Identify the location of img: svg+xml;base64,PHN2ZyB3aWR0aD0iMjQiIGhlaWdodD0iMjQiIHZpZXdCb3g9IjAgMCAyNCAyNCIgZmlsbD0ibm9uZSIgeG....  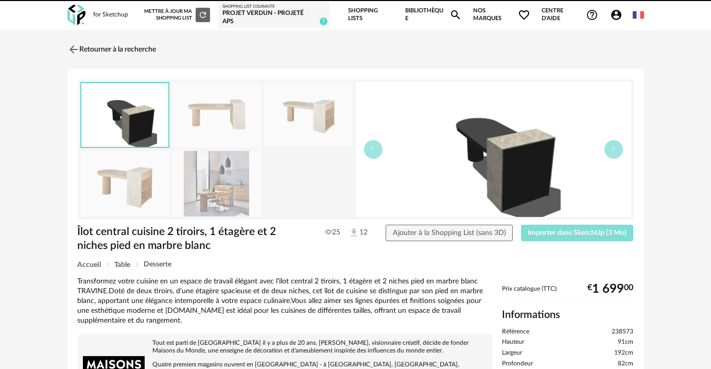
(74, 49).